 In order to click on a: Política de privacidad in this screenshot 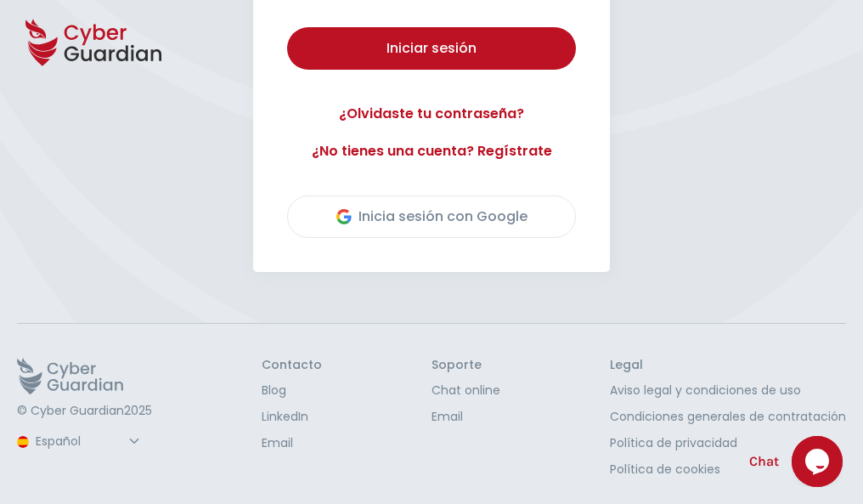, I will do `click(728, 442)`.